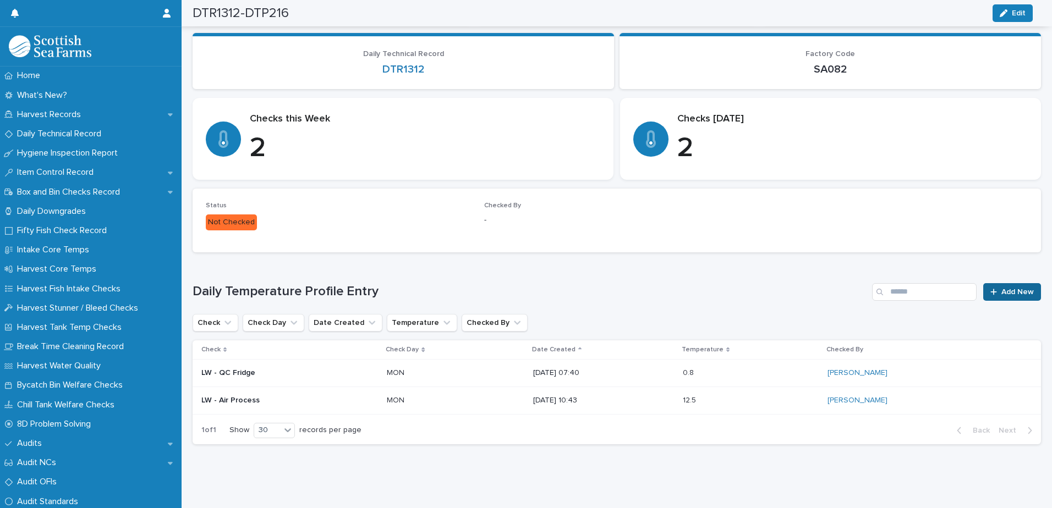  I want to click on button: Temperature, so click(422, 323).